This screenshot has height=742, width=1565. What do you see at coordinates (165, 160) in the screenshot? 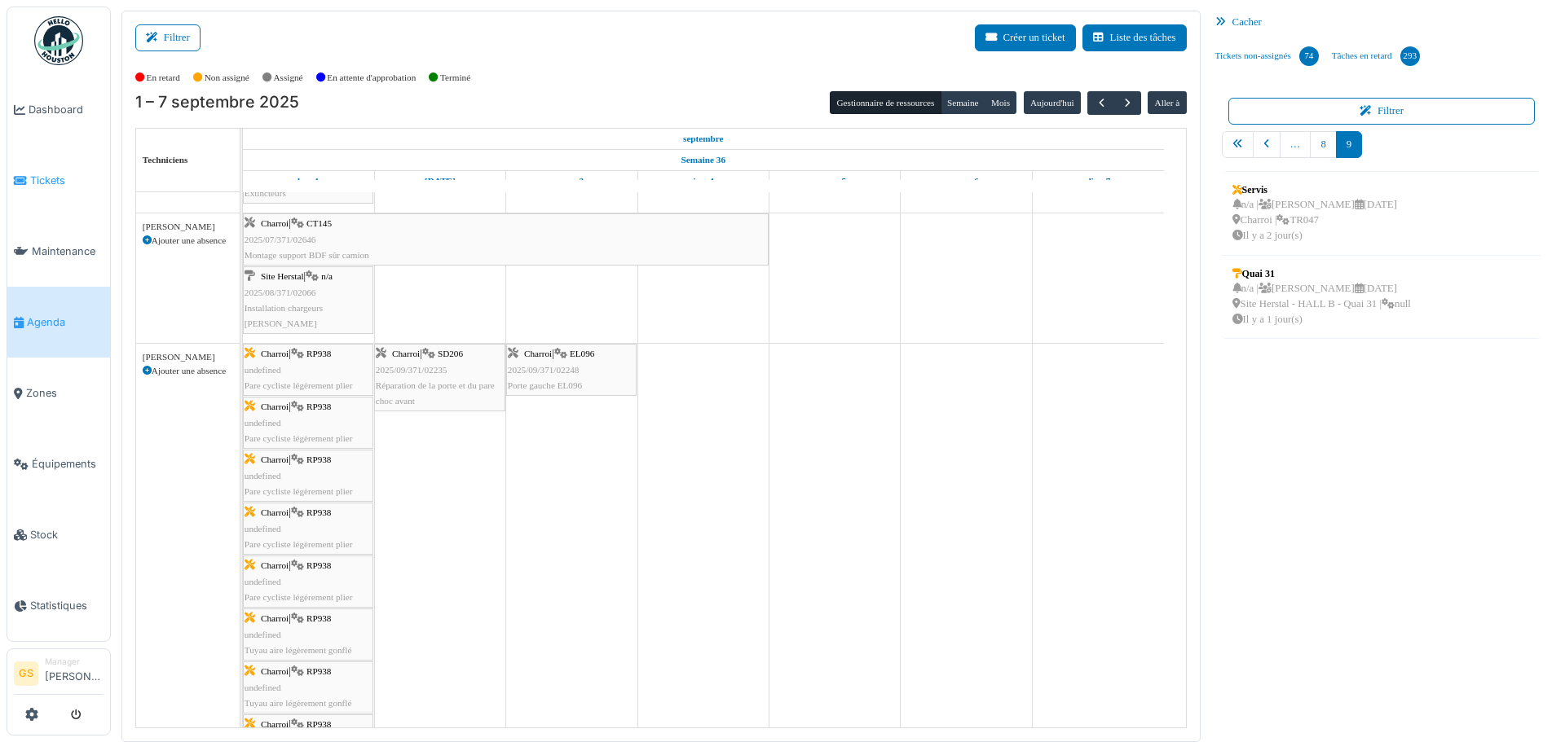
I see `span: Techniciens` at bounding box center [165, 160].